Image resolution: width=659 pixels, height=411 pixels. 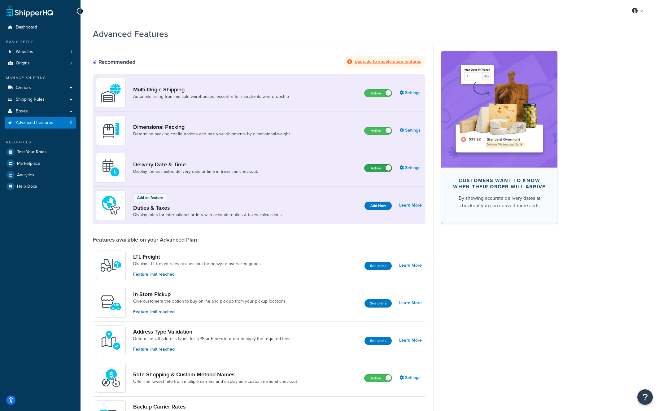 What do you see at coordinates (40, 111) in the screenshot?
I see `li: Boxes` at bounding box center [40, 111].